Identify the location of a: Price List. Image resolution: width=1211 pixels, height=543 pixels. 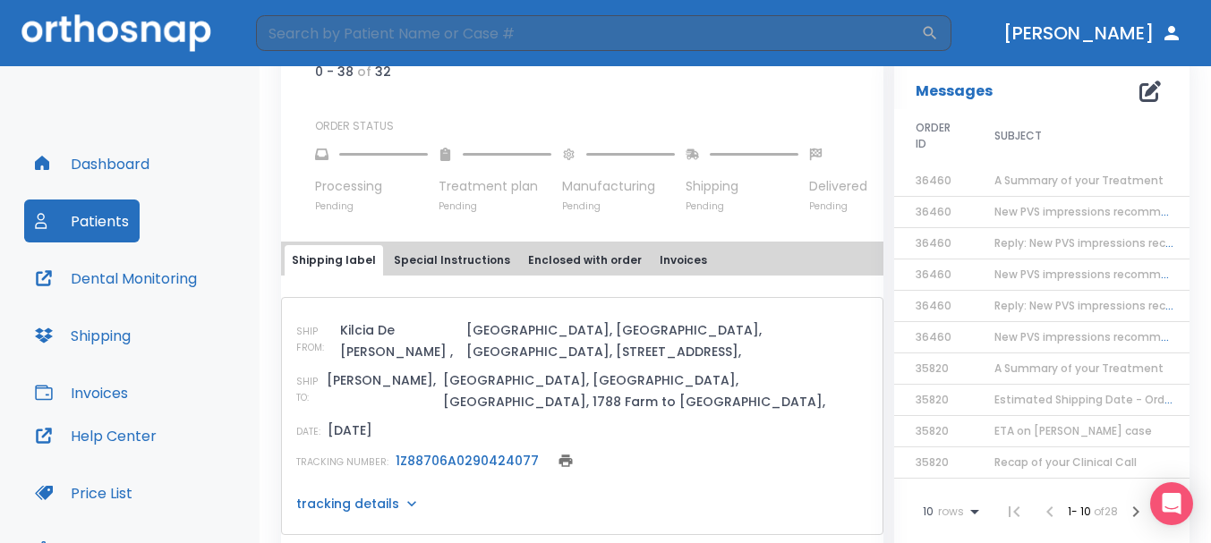
(83, 493).